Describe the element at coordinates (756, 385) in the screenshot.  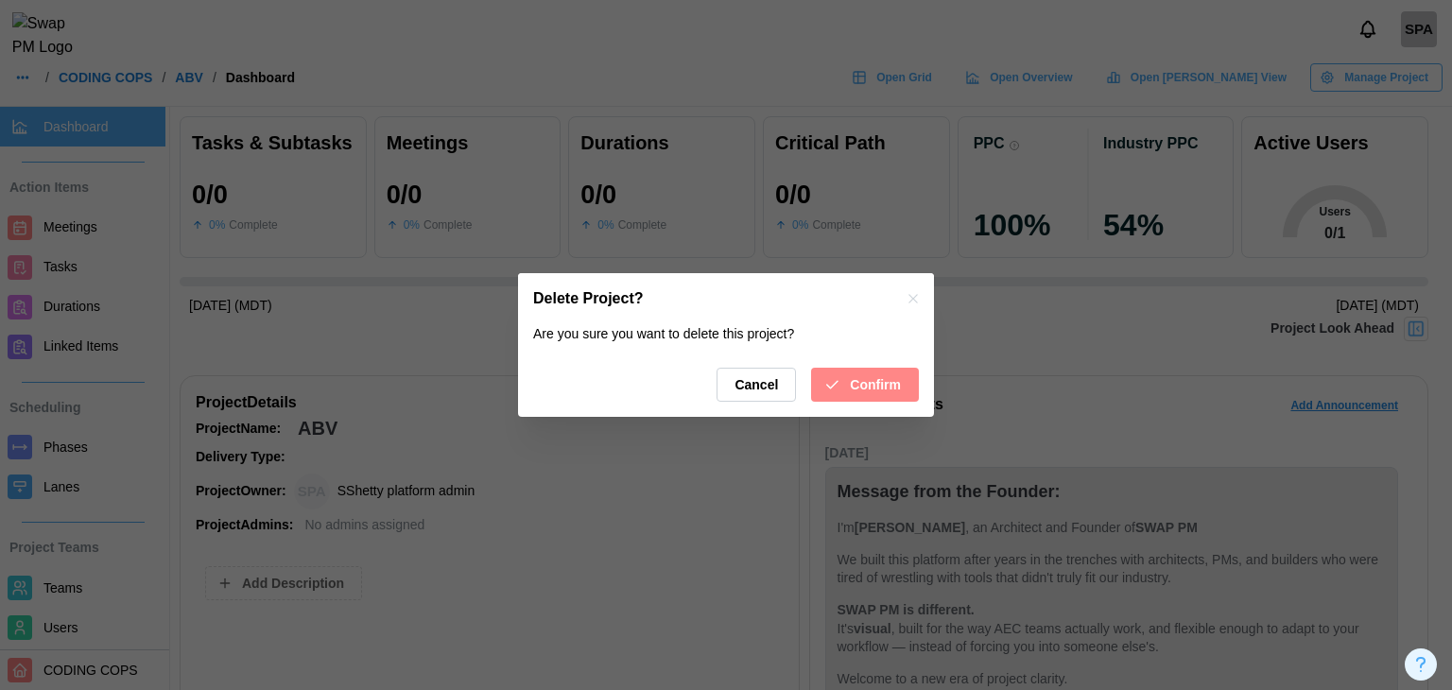
I see `button: Cancel` at that location.